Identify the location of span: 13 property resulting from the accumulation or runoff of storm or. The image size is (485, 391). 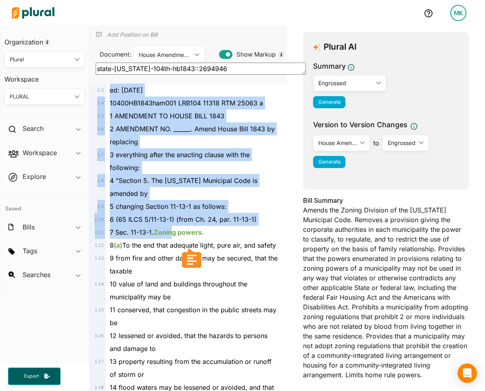
(191, 368).